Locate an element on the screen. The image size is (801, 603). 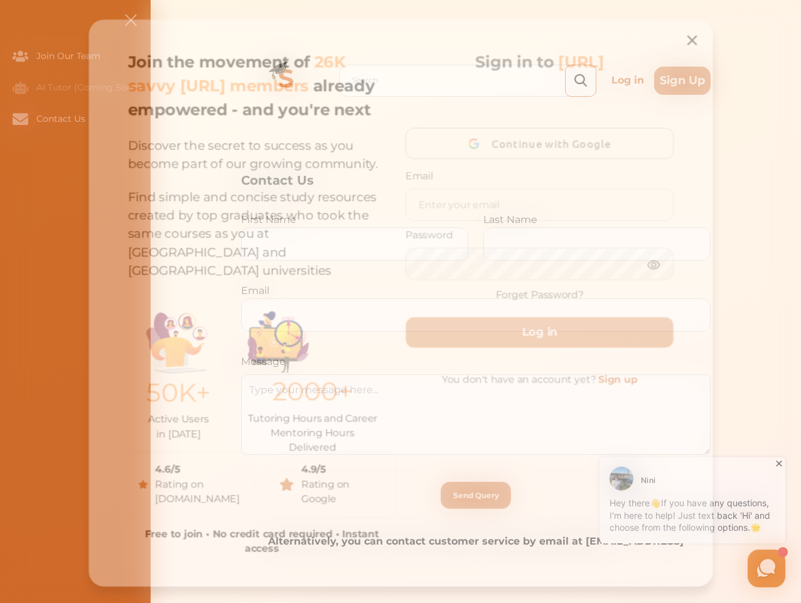
img: Group%201403.ccdcecb8.png is located at coordinates (275, 343).